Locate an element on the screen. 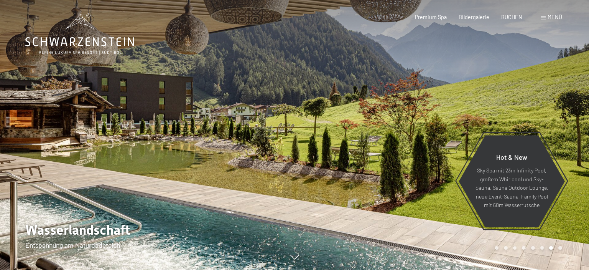 The image size is (589, 270). div: Carousel Page 5 is located at coordinates (533, 248).